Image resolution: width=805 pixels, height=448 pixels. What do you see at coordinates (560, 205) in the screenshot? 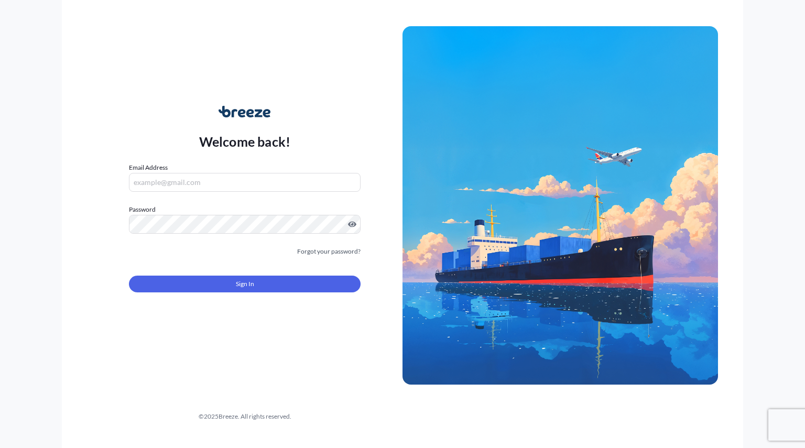
I see `img: Ship illustration` at bounding box center [560, 205].